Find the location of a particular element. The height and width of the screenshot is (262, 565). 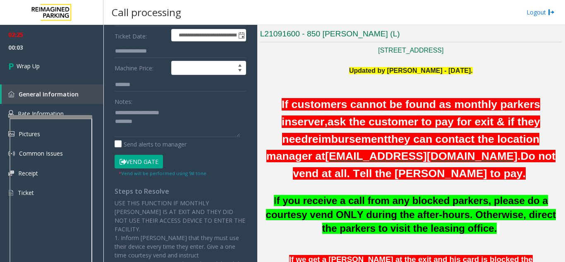

small: Vend will be performed using 9# tone is located at coordinates (163, 173).